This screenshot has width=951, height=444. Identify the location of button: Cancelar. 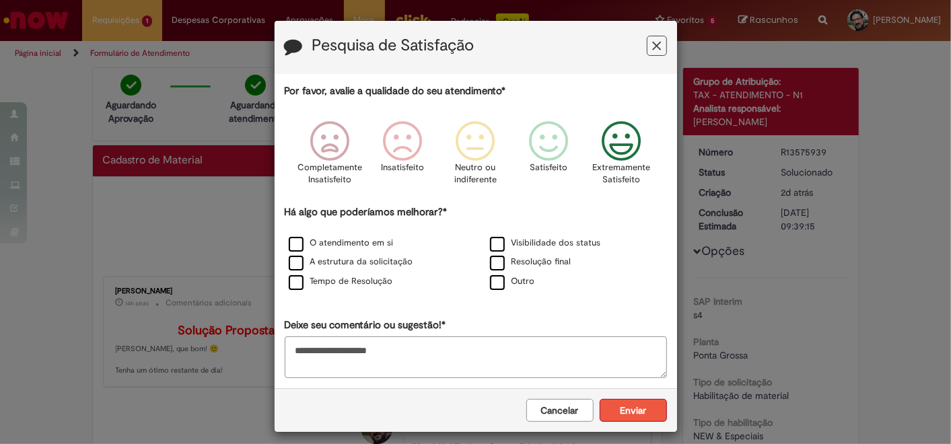
(560, 410).